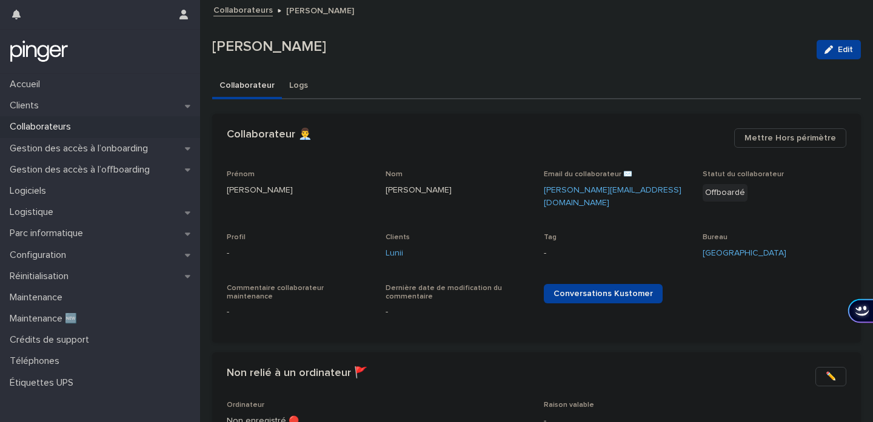 Image resolution: width=873 pixels, height=422 pixels. I want to click on span: Edit, so click(845, 50).